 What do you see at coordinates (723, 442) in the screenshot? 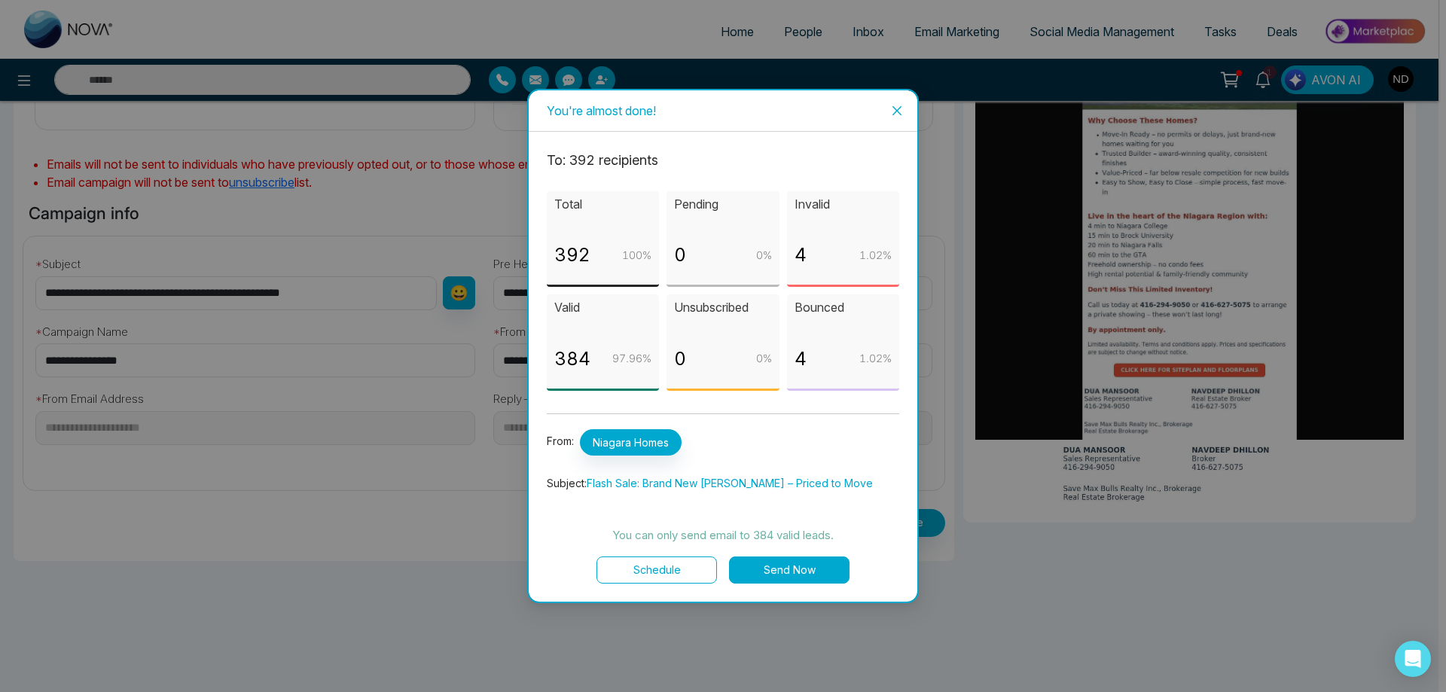
I see `p: From:` at bounding box center [723, 442].